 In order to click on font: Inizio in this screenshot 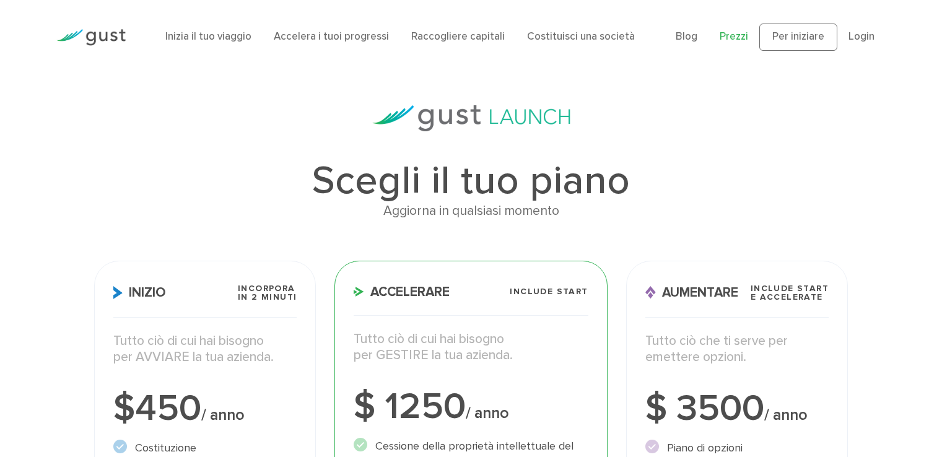, I will do `click(147, 292)`.